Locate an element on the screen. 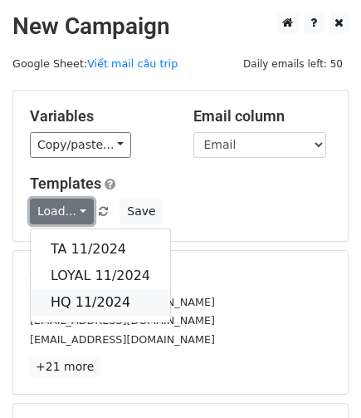 This screenshot has width=361, height=418. a: Viết mail câu trip is located at coordinates (132, 63).